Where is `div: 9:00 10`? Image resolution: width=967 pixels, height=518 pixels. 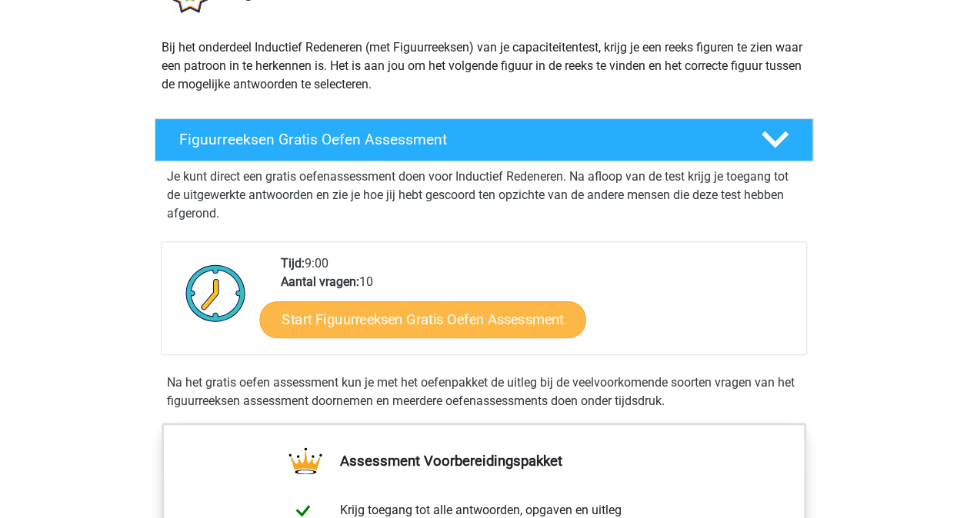 div: 9:00 10 is located at coordinates (537, 305).